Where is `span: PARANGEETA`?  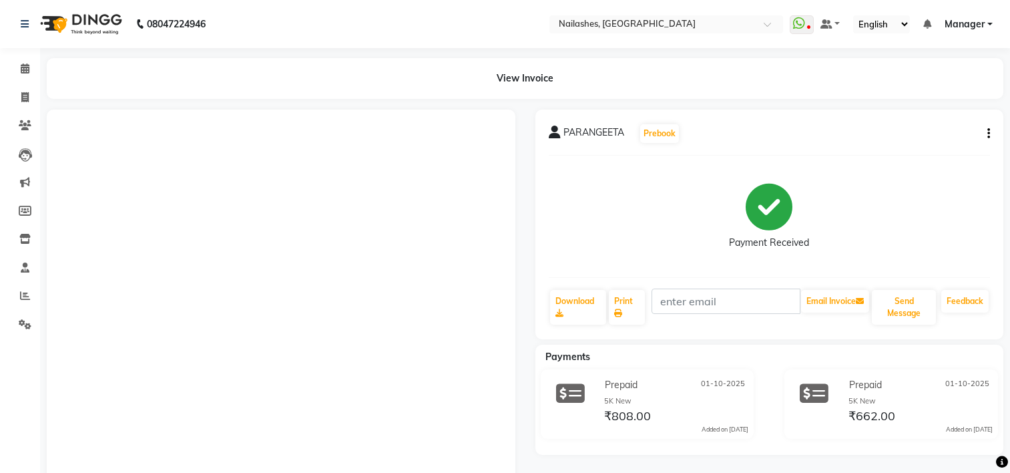
span: PARANGEETA is located at coordinates (594, 135).